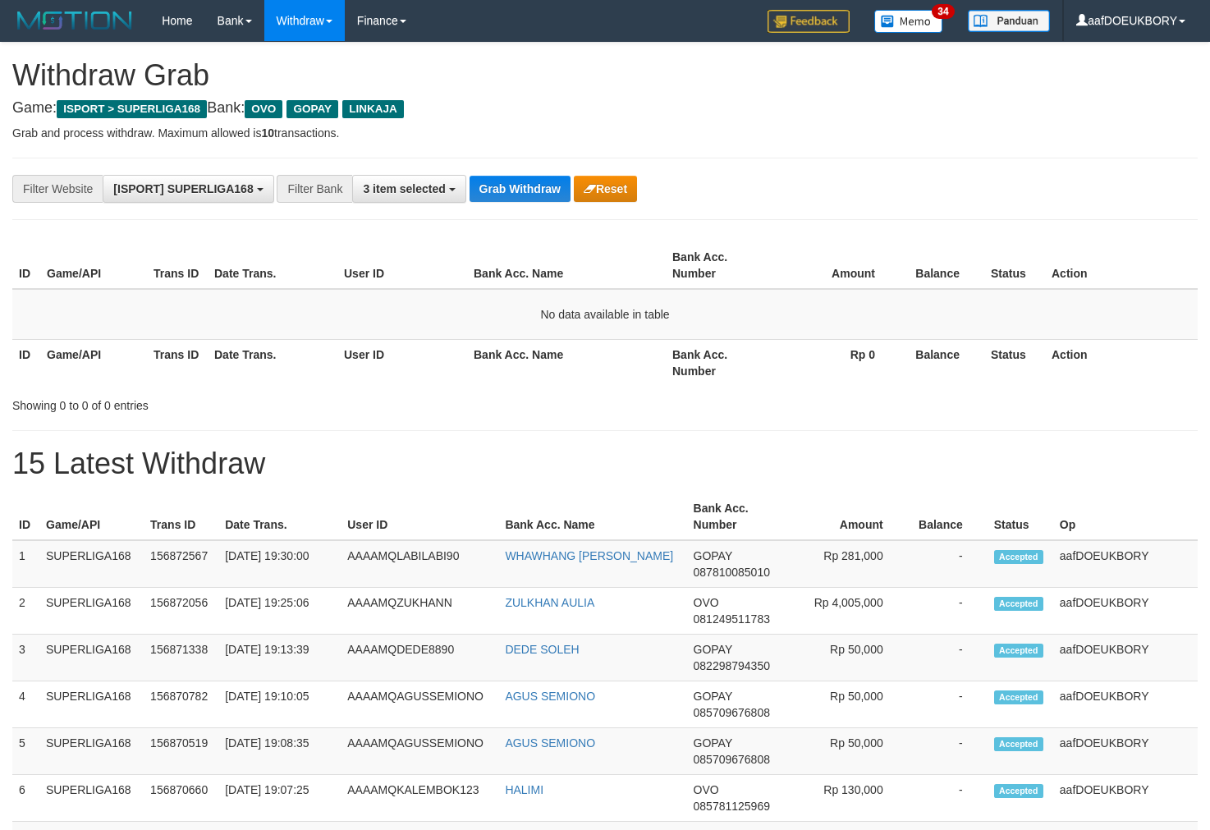 Image resolution: width=1210 pixels, height=830 pixels. What do you see at coordinates (25, 751) in the screenshot?
I see `td: 5` at bounding box center [25, 751].